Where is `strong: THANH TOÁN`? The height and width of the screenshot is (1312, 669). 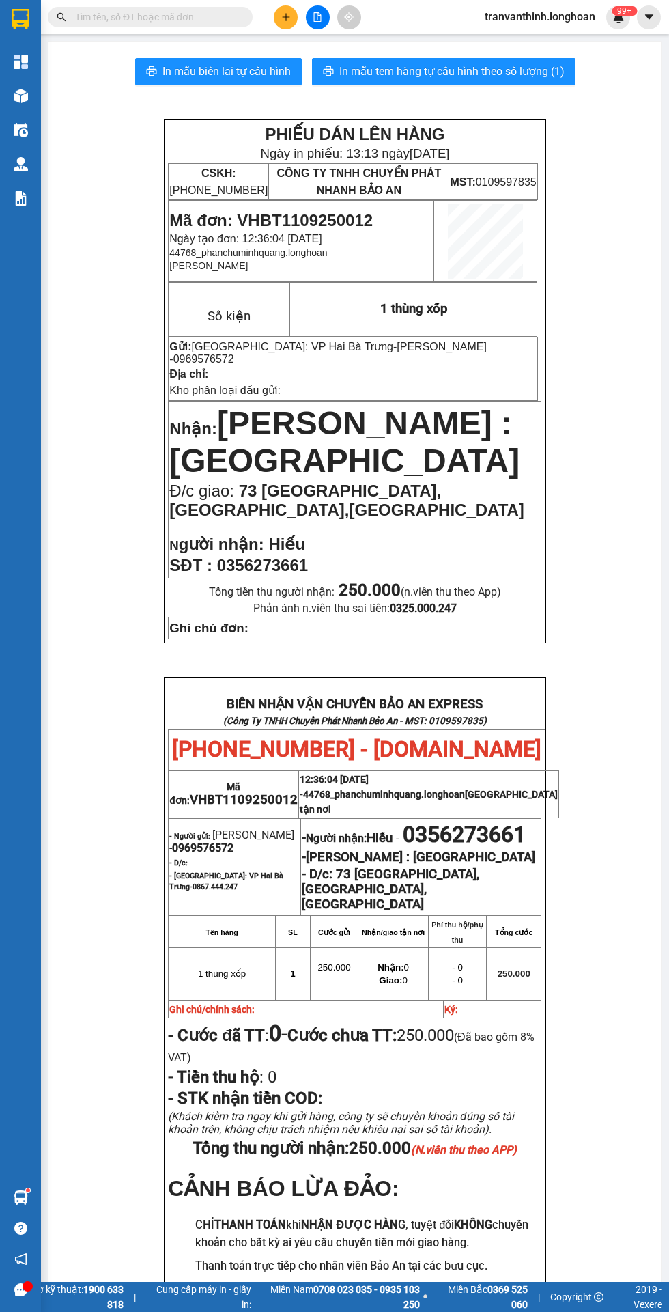 strong: THANH TOÁN is located at coordinates (250, 1225).